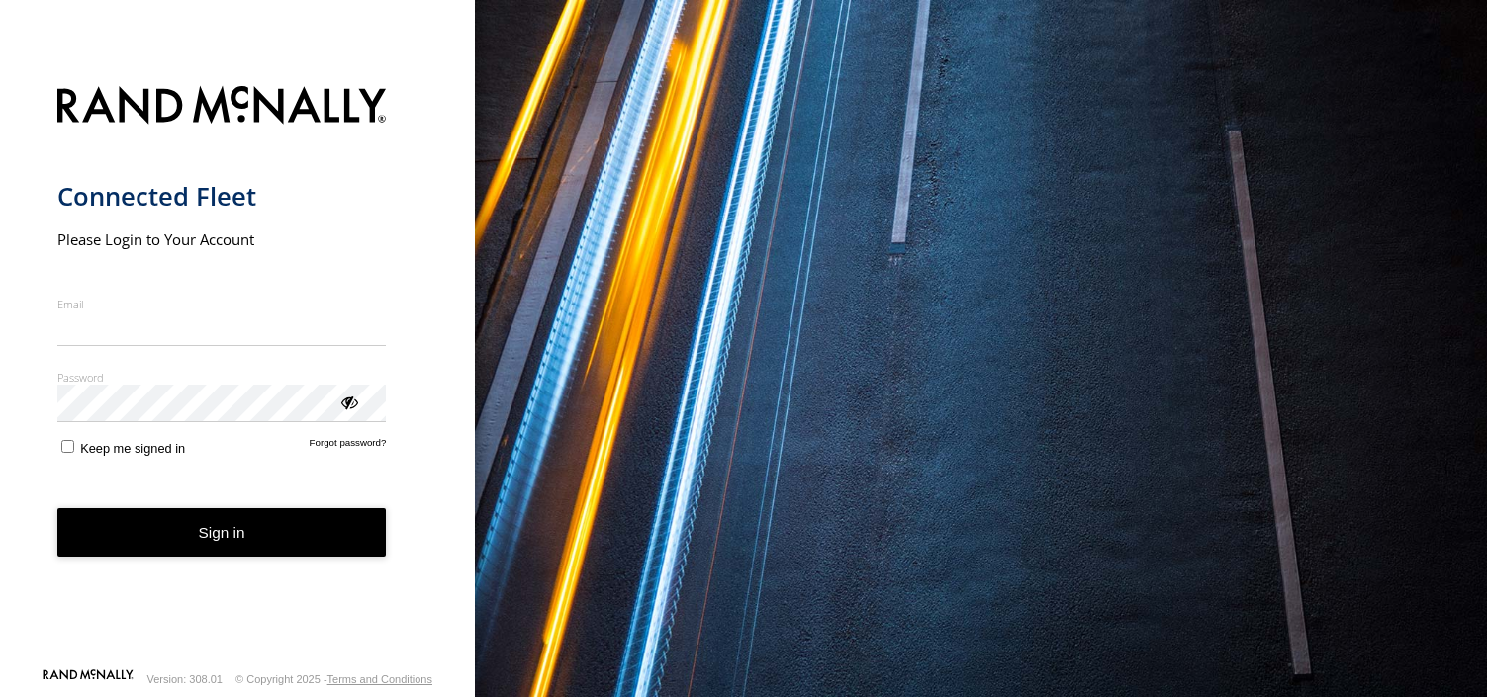  Describe the element at coordinates (222, 239) in the screenshot. I see `h2: Please Login to Your Account` at that location.